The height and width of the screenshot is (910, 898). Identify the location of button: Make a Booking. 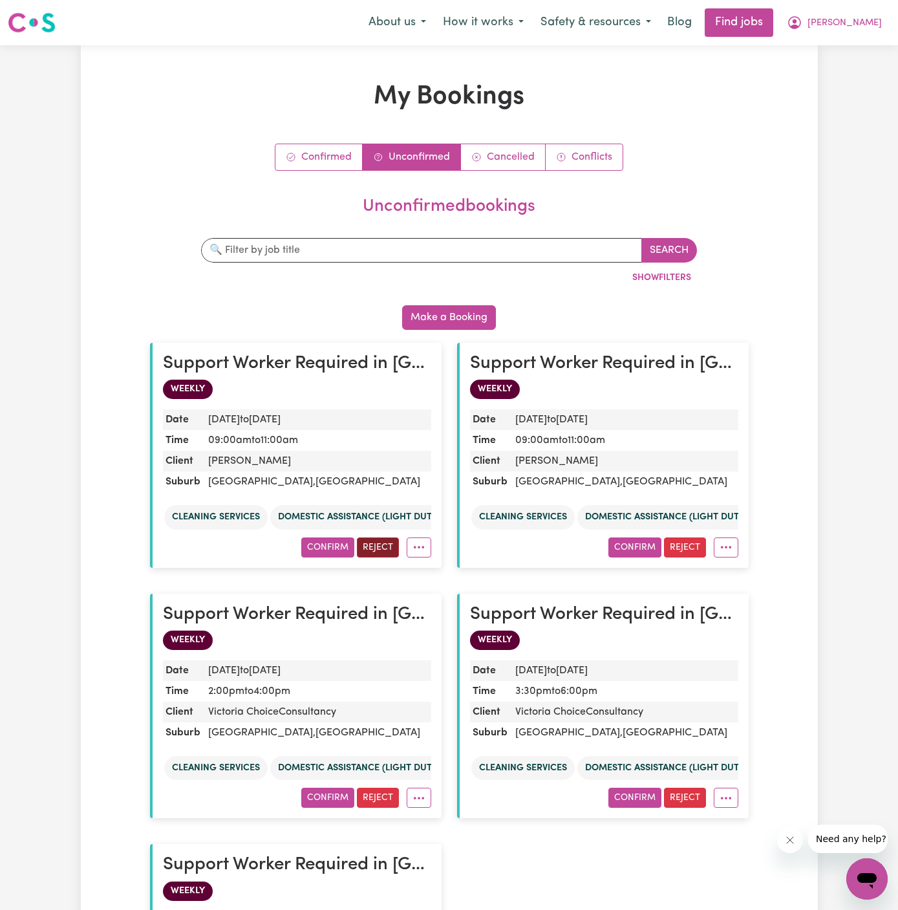
(449, 318).